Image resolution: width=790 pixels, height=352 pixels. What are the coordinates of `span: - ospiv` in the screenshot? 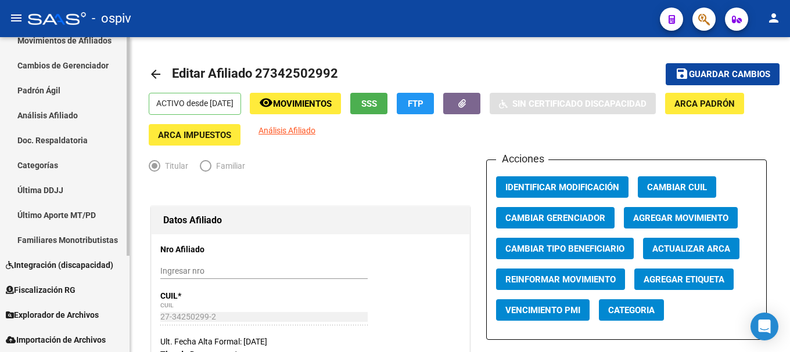 It's located at (111, 19).